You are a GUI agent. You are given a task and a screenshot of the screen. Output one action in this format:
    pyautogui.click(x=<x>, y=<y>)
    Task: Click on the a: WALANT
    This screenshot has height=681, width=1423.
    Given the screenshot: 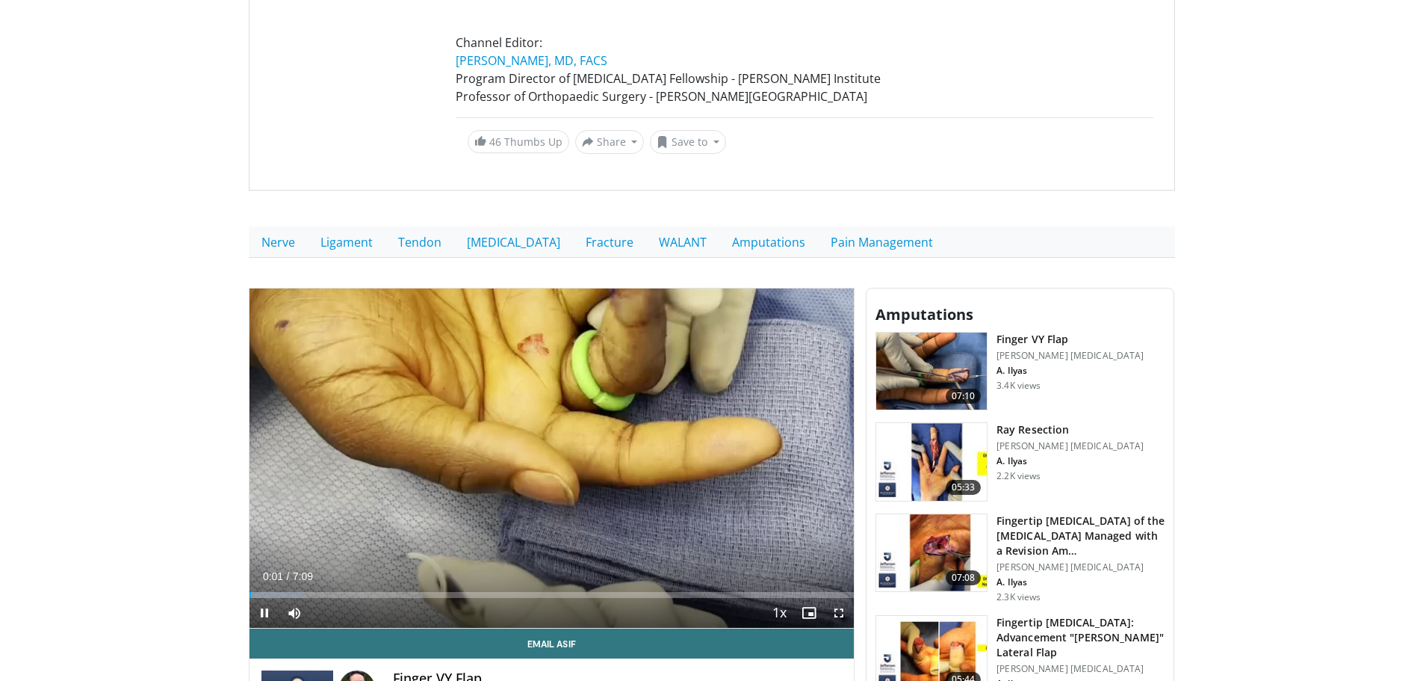 What is the action you would take?
    pyautogui.click(x=683, y=242)
    